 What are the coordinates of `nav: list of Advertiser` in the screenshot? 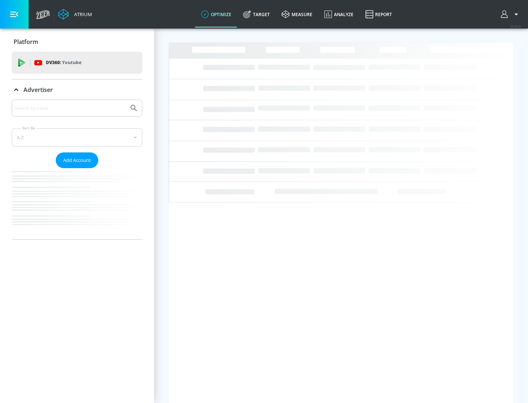 It's located at (77, 204).